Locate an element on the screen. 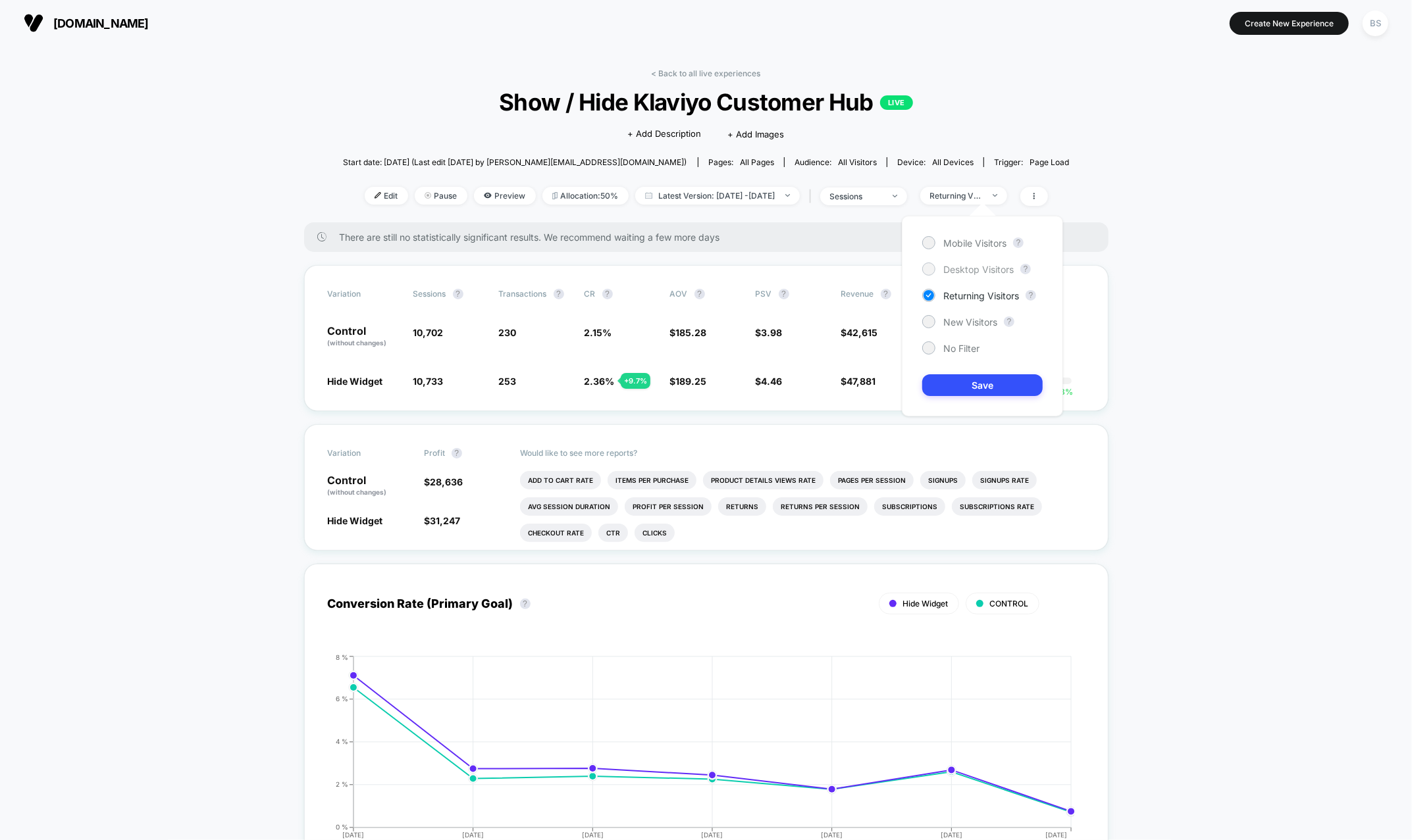 The width and height of the screenshot is (1412, 840). li: Pages Per Session is located at coordinates (872, 481).